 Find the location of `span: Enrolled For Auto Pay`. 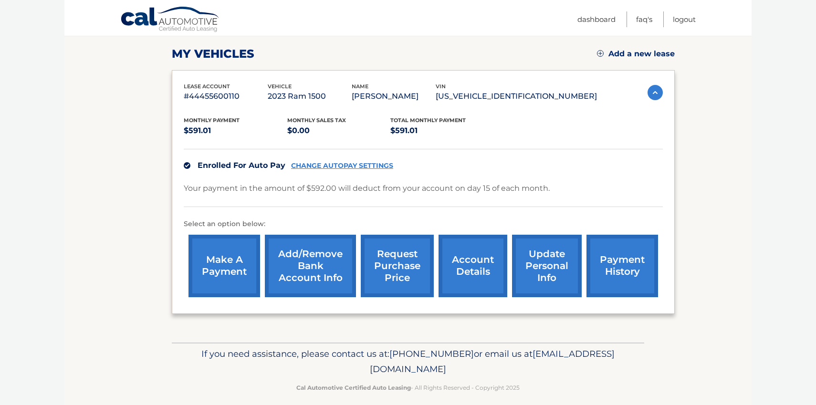

span: Enrolled For Auto Pay is located at coordinates (242, 165).